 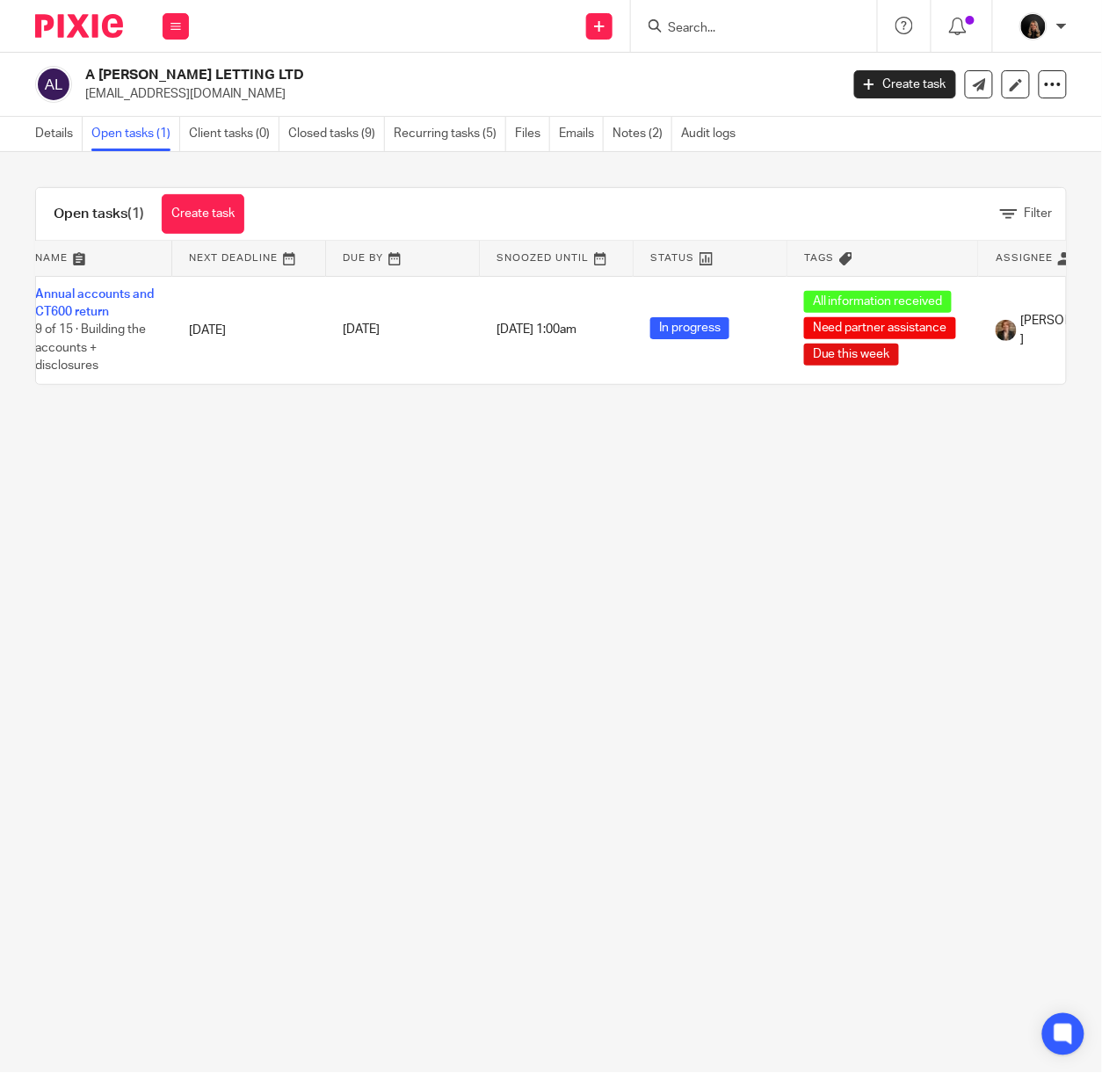 What do you see at coordinates (59, 134) in the screenshot?
I see `a: Details` at bounding box center [59, 134].